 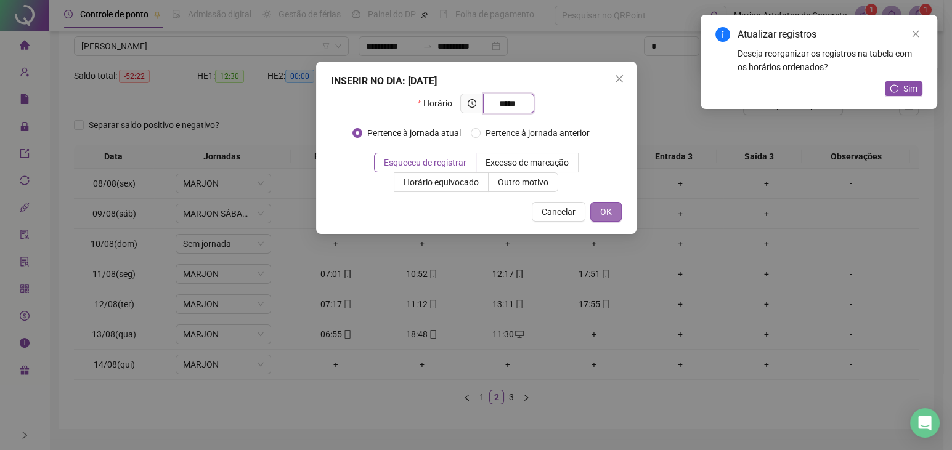 What do you see at coordinates (910, 89) in the screenshot?
I see `span: Sim` at bounding box center [910, 89].